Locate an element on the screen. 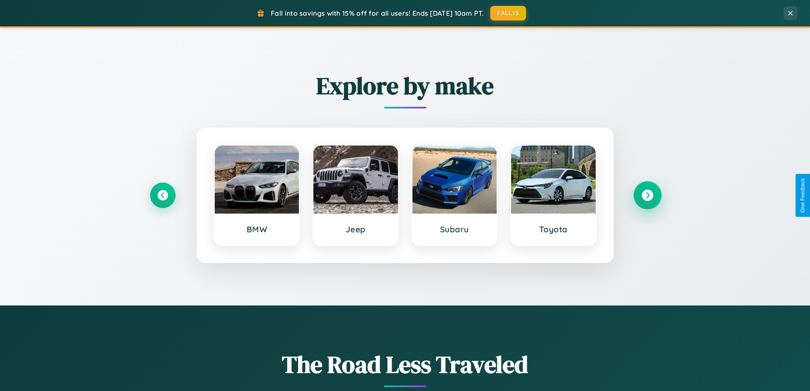 Image resolution: width=810 pixels, height=391 pixels. button: FALL15 is located at coordinates (508, 13).